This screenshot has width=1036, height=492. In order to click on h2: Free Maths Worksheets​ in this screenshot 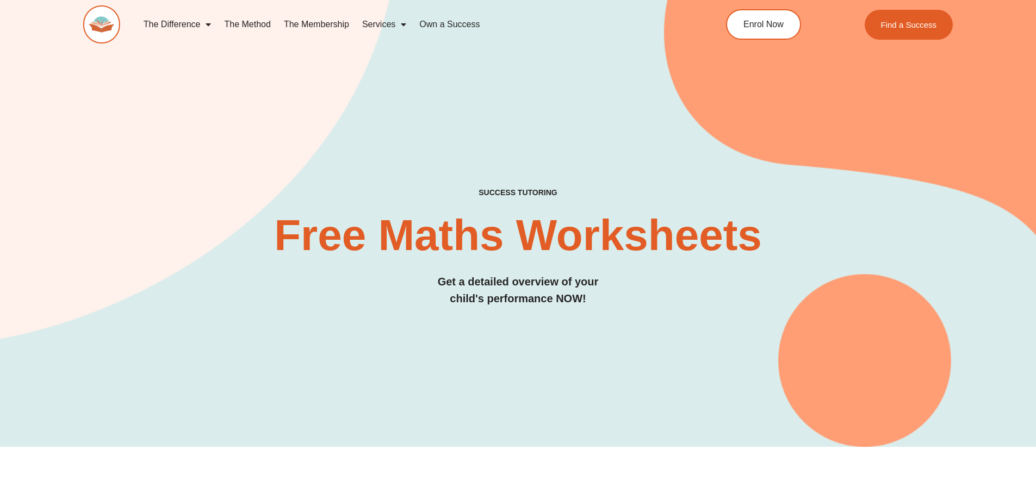, I will do `click(518, 235)`.